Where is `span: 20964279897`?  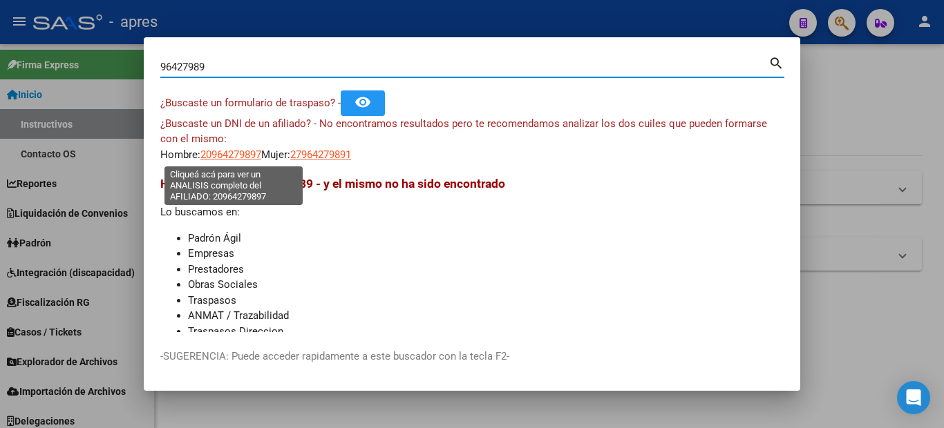
span: 20964279897 is located at coordinates (231, 155).